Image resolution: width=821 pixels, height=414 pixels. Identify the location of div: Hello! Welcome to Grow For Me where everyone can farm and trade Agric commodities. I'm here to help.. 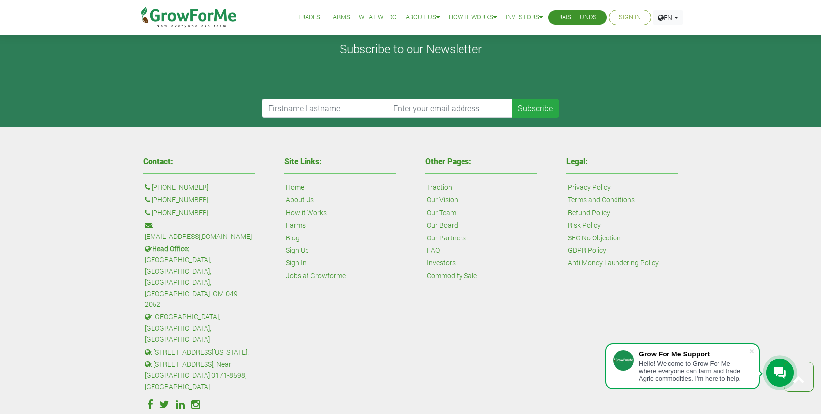
(694, 370).